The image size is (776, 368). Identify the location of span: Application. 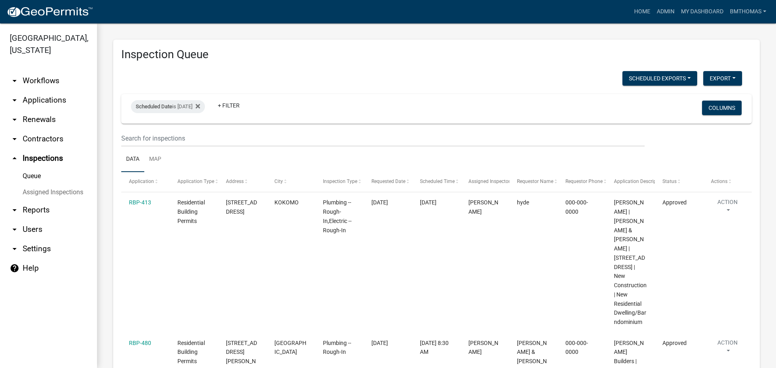
(141, 181).